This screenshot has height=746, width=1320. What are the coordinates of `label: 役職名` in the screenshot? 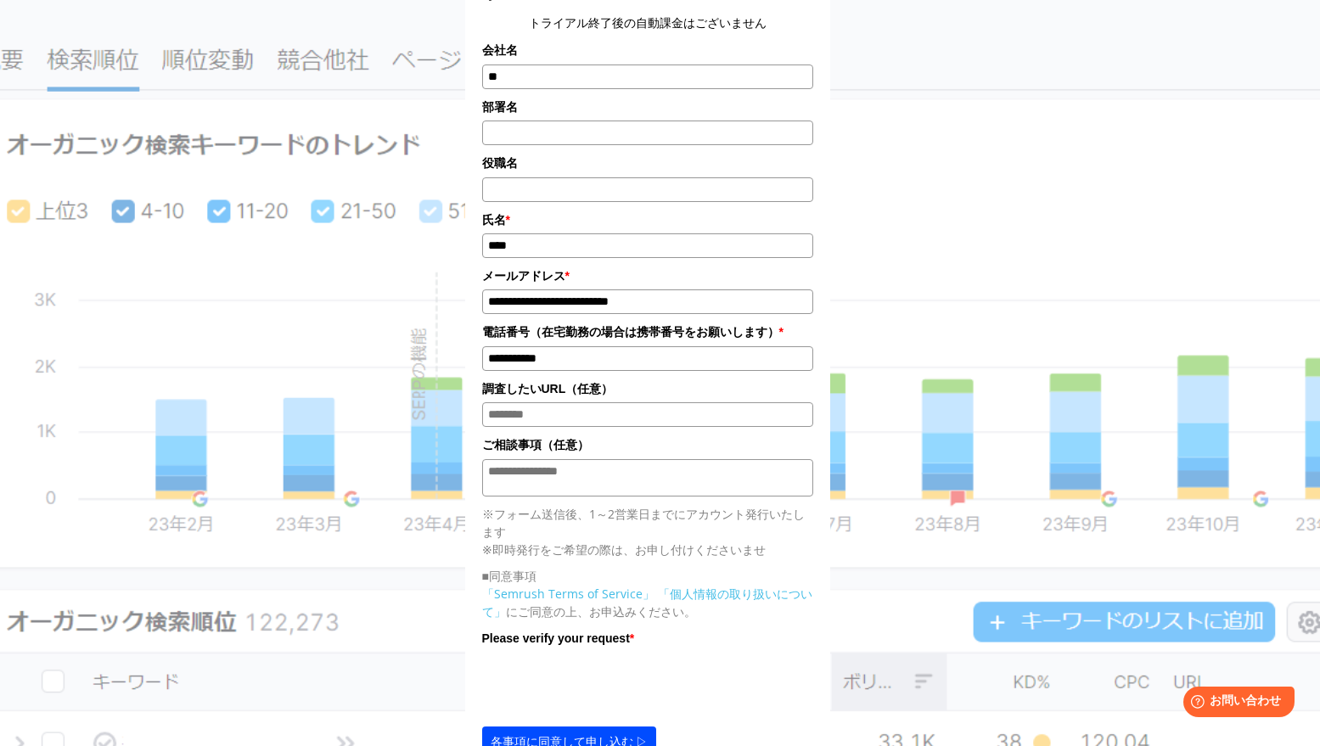 It's located at (648, 163).